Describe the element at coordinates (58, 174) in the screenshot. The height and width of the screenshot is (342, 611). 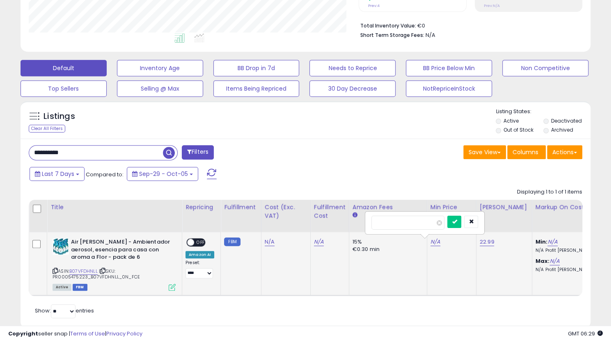
I see `span: Last 7 Days` at that location.